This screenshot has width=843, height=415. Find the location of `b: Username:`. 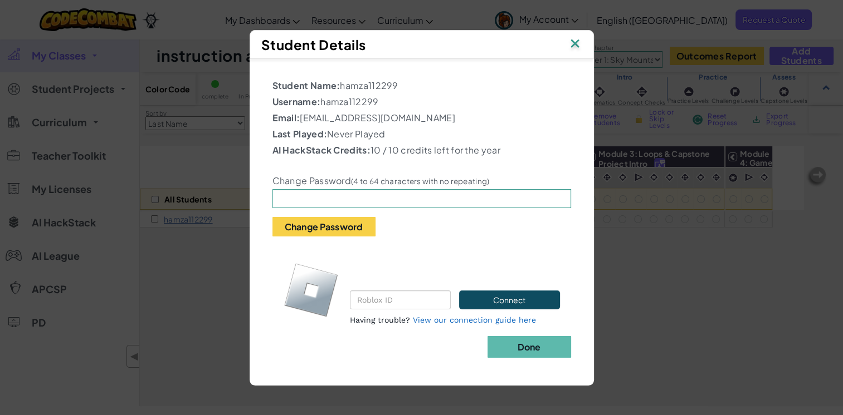

b: Username: is located at coordinates (296, 101).